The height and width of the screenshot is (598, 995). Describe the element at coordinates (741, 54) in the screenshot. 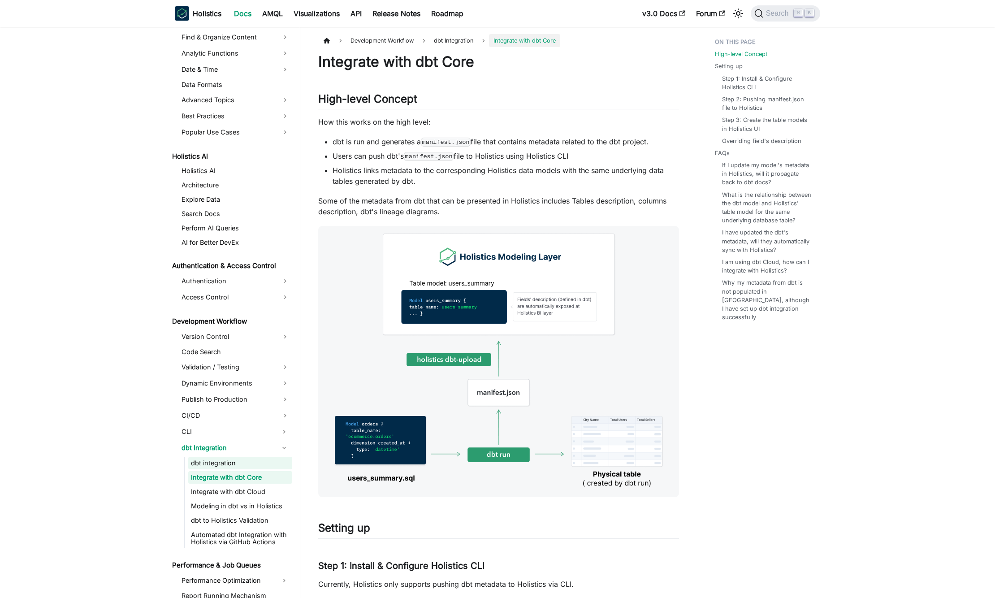

I see `a: High-level Concept` at that location.